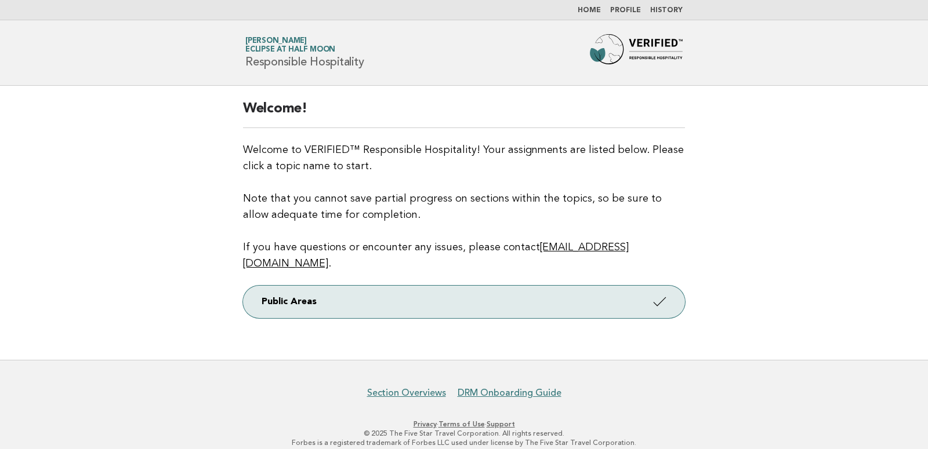 Image resolution: width=928 pixels, height=449 pixels. I want to click on h1: Responsible Hospitality, so click(304, 53).